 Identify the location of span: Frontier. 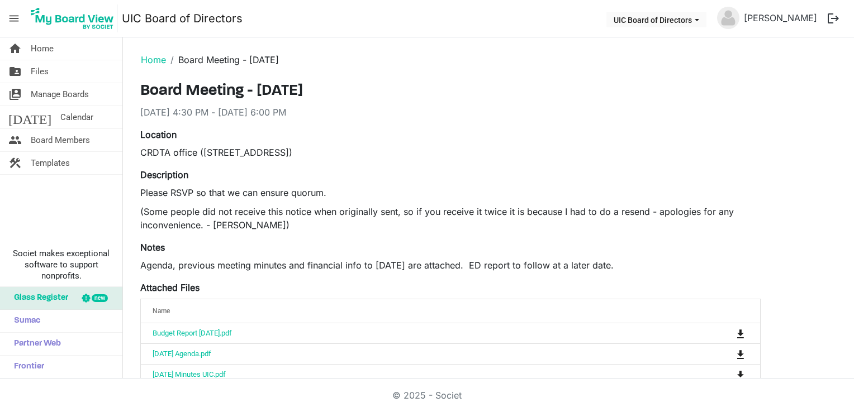
(26, 367).